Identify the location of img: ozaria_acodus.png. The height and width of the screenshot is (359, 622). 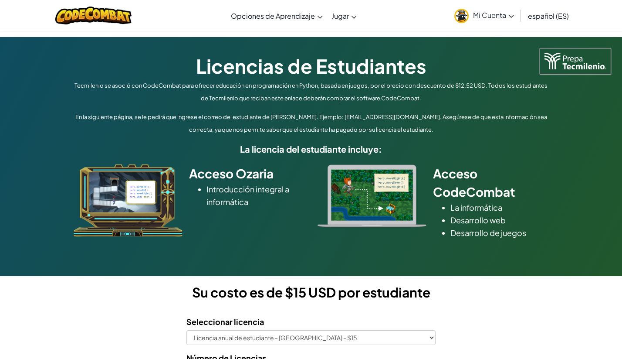
(128, 200).